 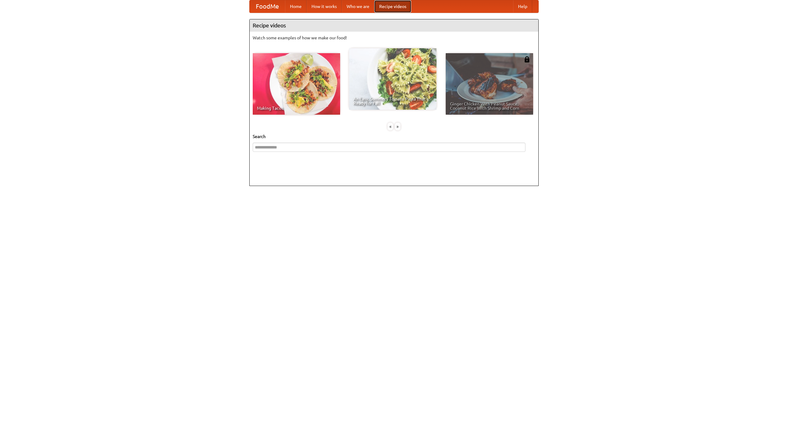 What do you see at coordinates (393, 79) in the screenshot?
I see `a: An Easy, Summery Tomato Pasta That's Ready for Fall` at bounding box center [393, 79].